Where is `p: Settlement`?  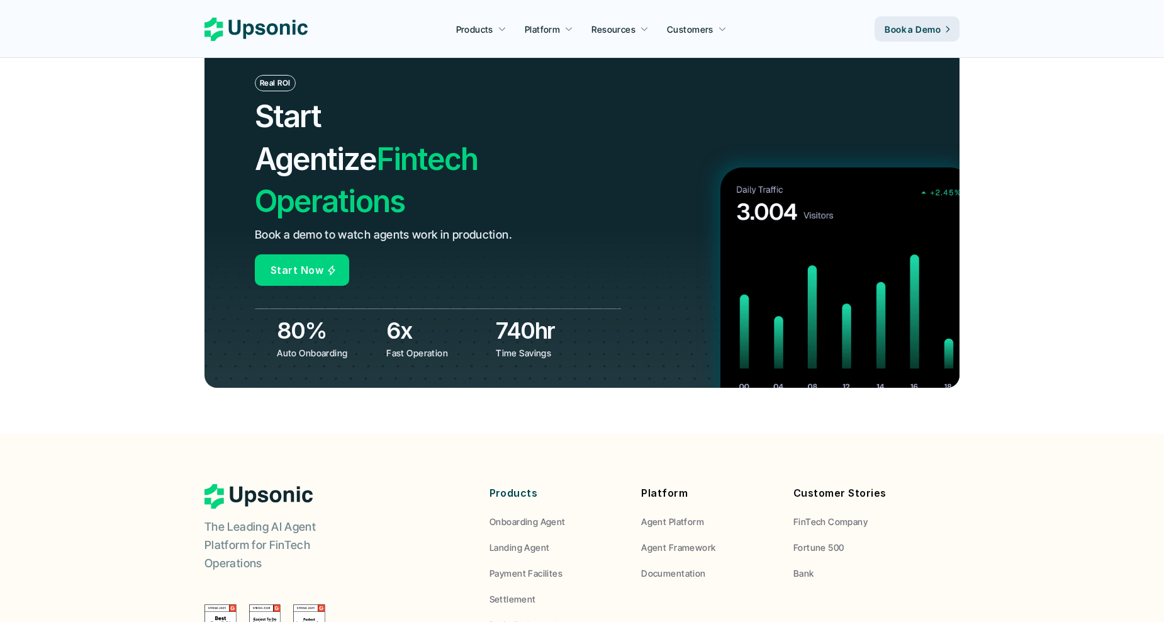 p: Settlement is located at coordinates (513, 599).